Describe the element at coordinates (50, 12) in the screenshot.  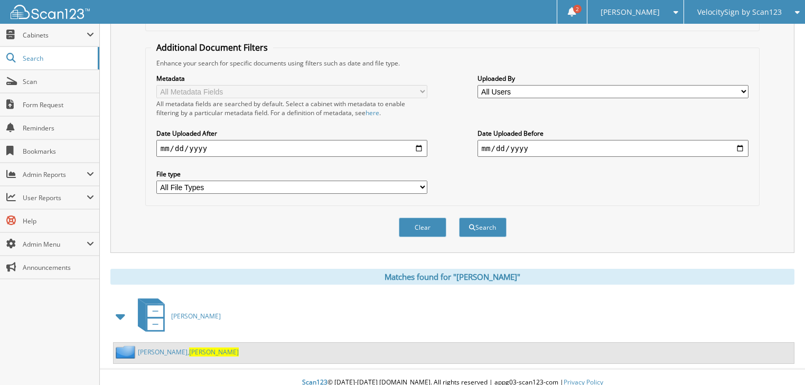
I see `img: scan123-logo-white.svg` at that location.